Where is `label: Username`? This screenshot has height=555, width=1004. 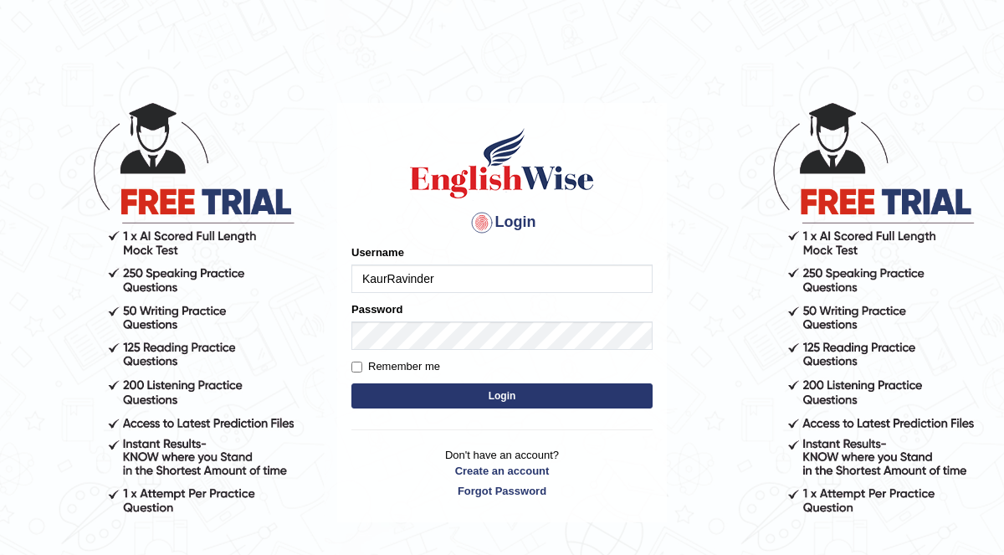
label: Username is located at coordinates (377, 252).